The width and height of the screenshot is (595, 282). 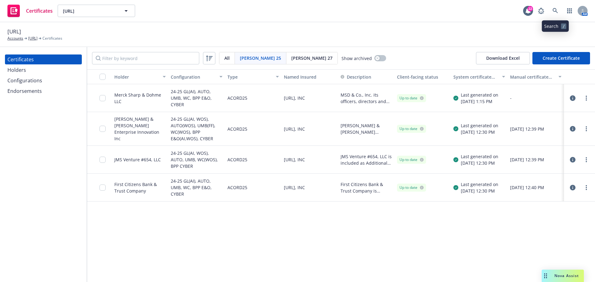 I want to click on span: First Citizens Bank & Trust Company is included as Additional Insured with respects to General Li..., so click(x=366, y=188).